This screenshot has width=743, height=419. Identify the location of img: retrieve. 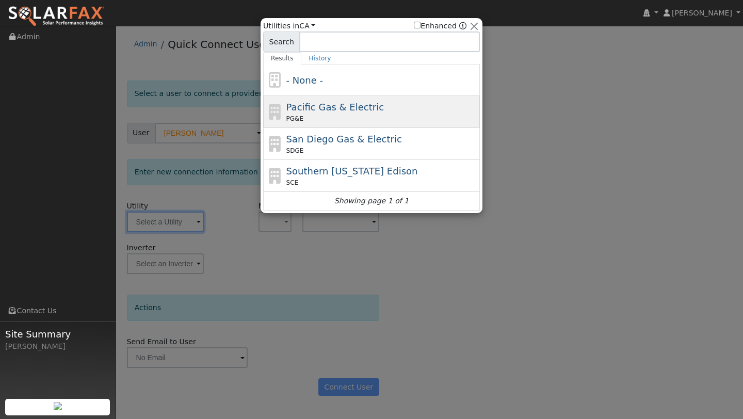
(58, 406).